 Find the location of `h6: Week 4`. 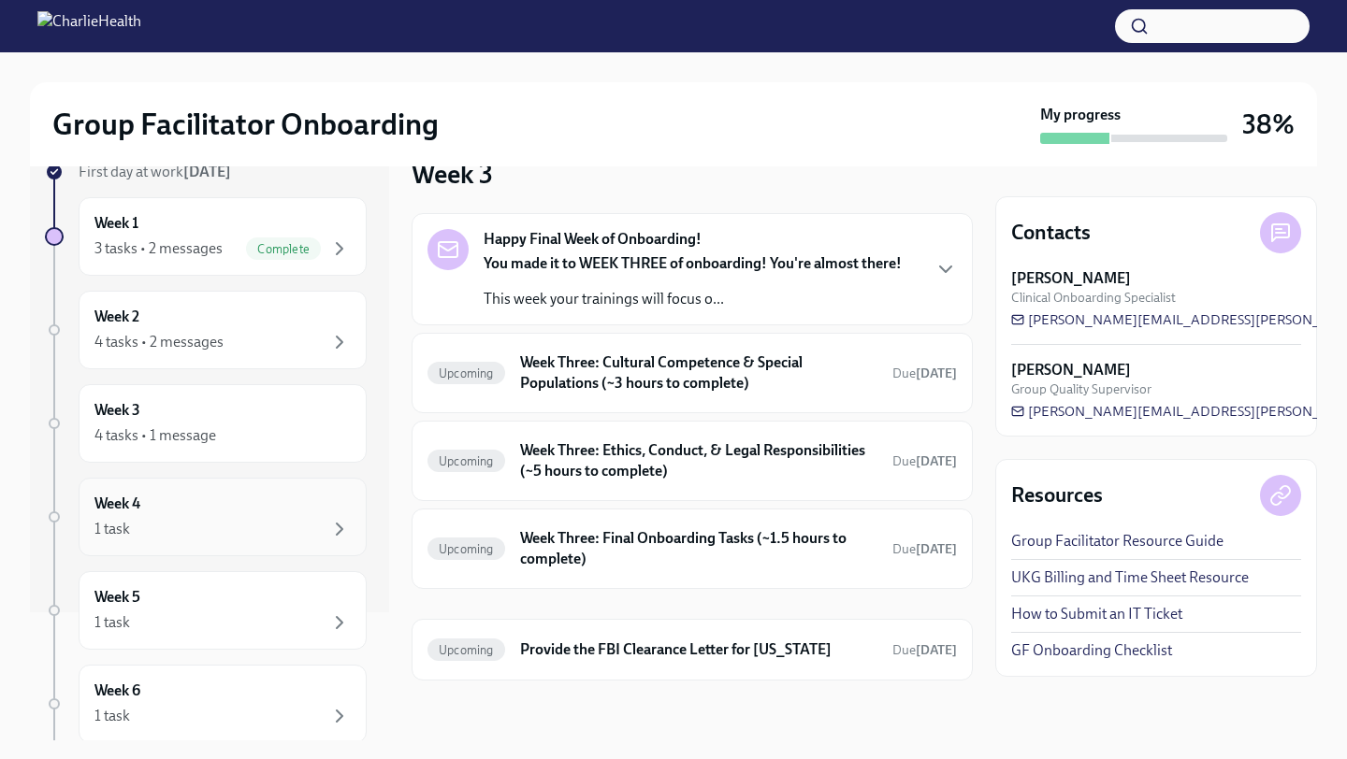

h6: Week 4 is located at coordinates (117, 504).